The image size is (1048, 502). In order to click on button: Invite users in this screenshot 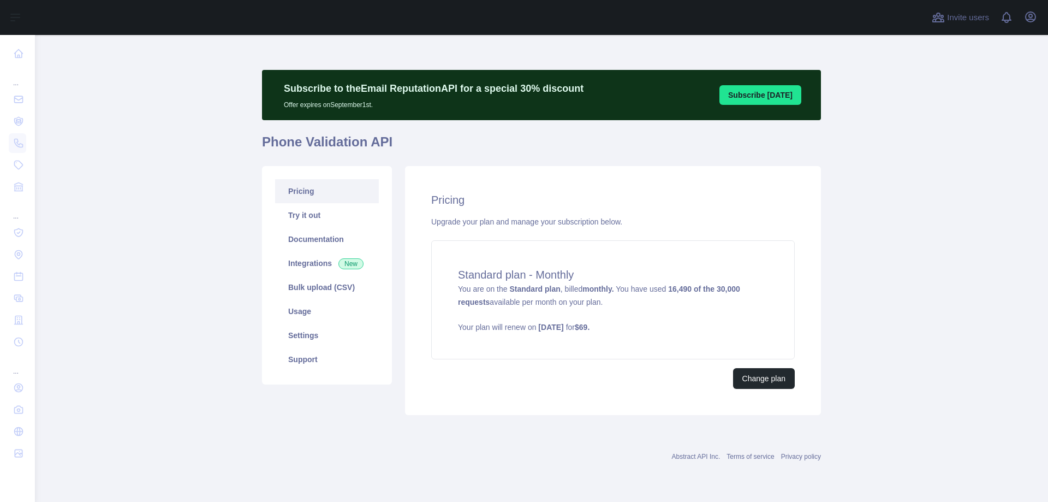, I will do `click(960, 17)`.